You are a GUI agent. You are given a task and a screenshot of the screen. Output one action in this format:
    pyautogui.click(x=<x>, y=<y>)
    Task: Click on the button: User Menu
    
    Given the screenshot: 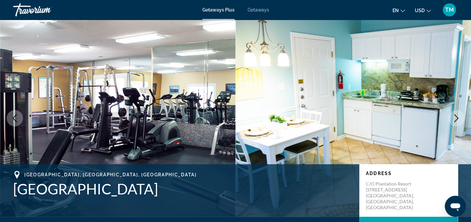 What is the action you would take?
    pyautogui.click(x=449, y=10)
    